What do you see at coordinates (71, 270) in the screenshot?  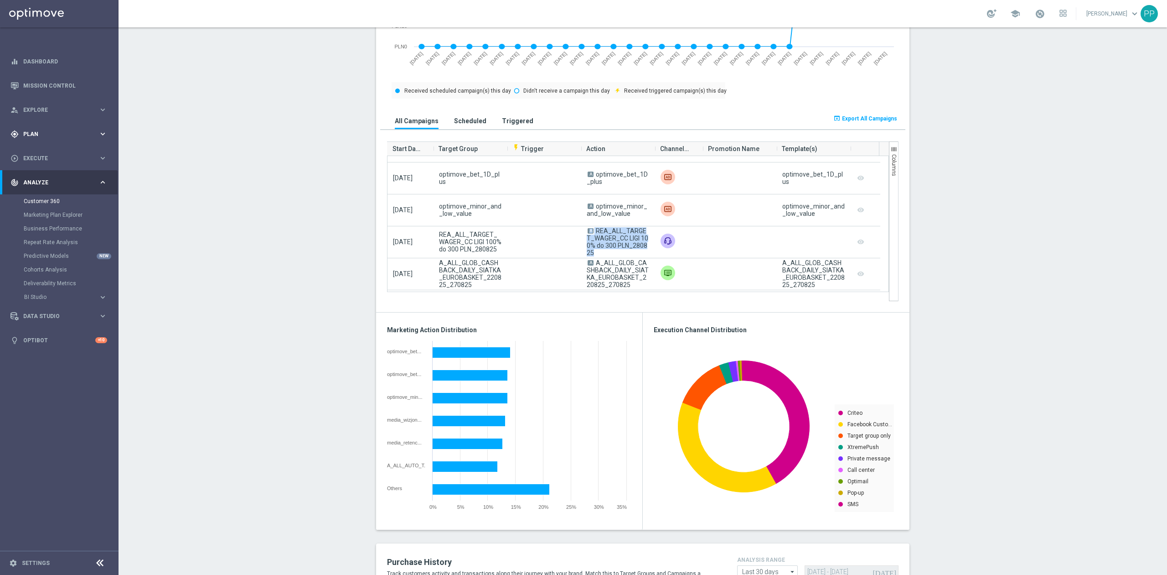 I see `div: Cohorts Analysis` at bounding box center [71, 270].